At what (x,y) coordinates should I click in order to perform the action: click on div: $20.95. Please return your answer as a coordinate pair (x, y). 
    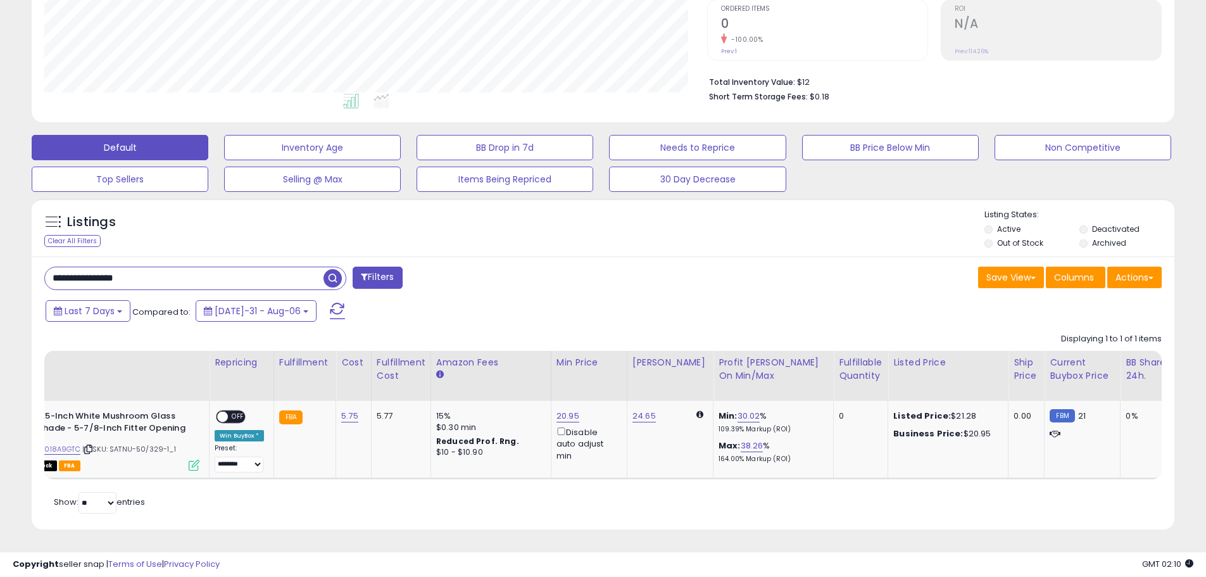
    Looking at the image, I should click on (946, 434).